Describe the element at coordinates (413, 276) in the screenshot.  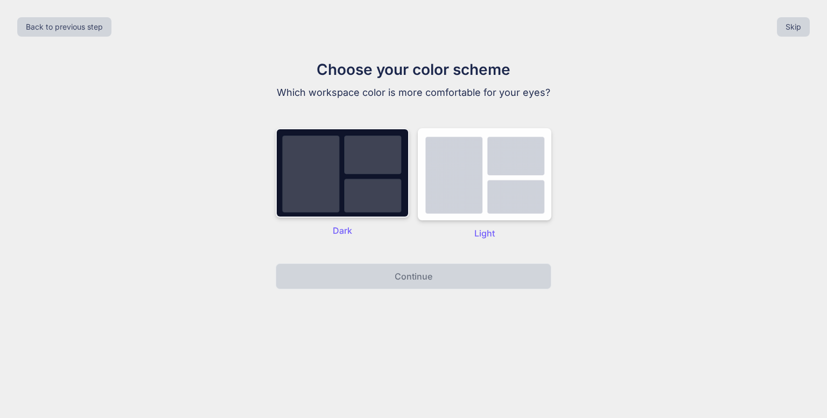
I see `button: Continue` at that location.